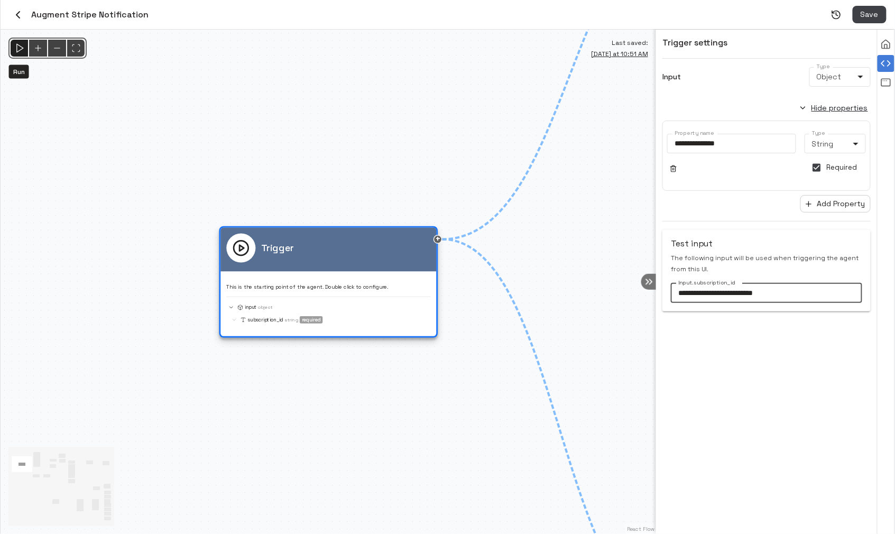 This screenshot has width=895, height=534. I want to click on div: TriggerThis is the starting point of the agent. Double click to configure.The input to the agentO..., so click(329, 282).